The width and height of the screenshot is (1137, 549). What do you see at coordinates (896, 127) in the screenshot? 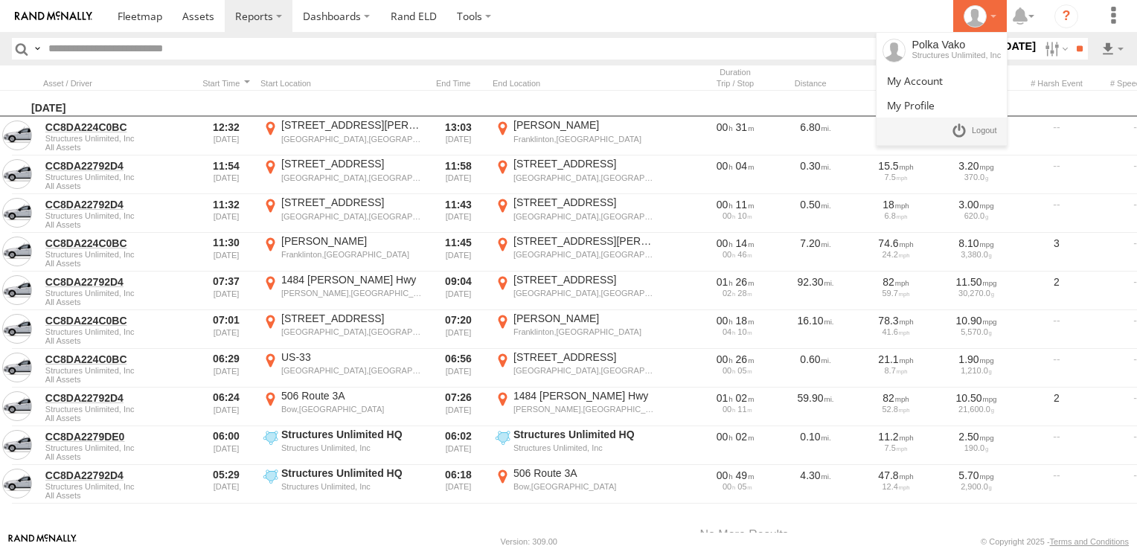
I see `div: 75.2` at bounding box center [896, 127].